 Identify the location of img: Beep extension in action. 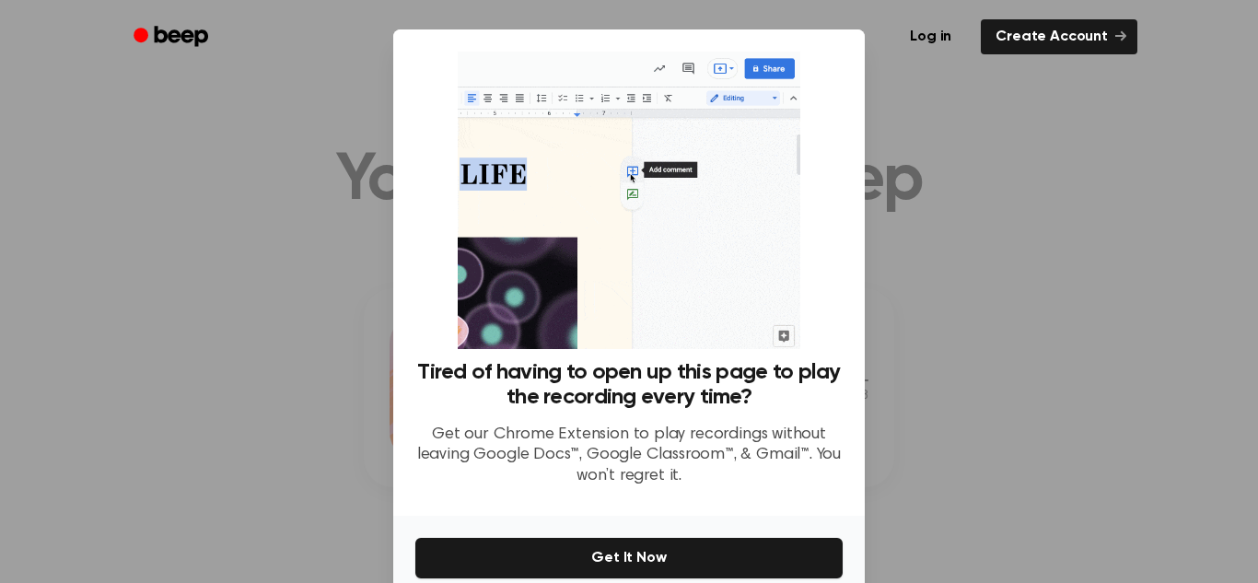
(628, 200).